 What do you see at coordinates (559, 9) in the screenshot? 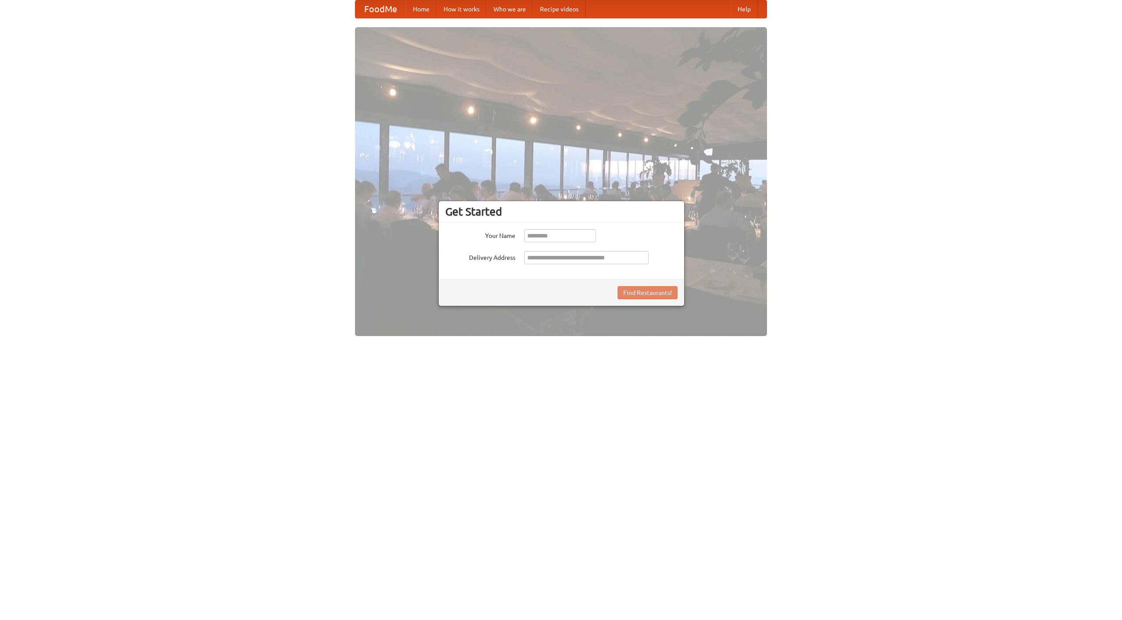
I see `a: Recipe videos` at bounding box center [559, 9].